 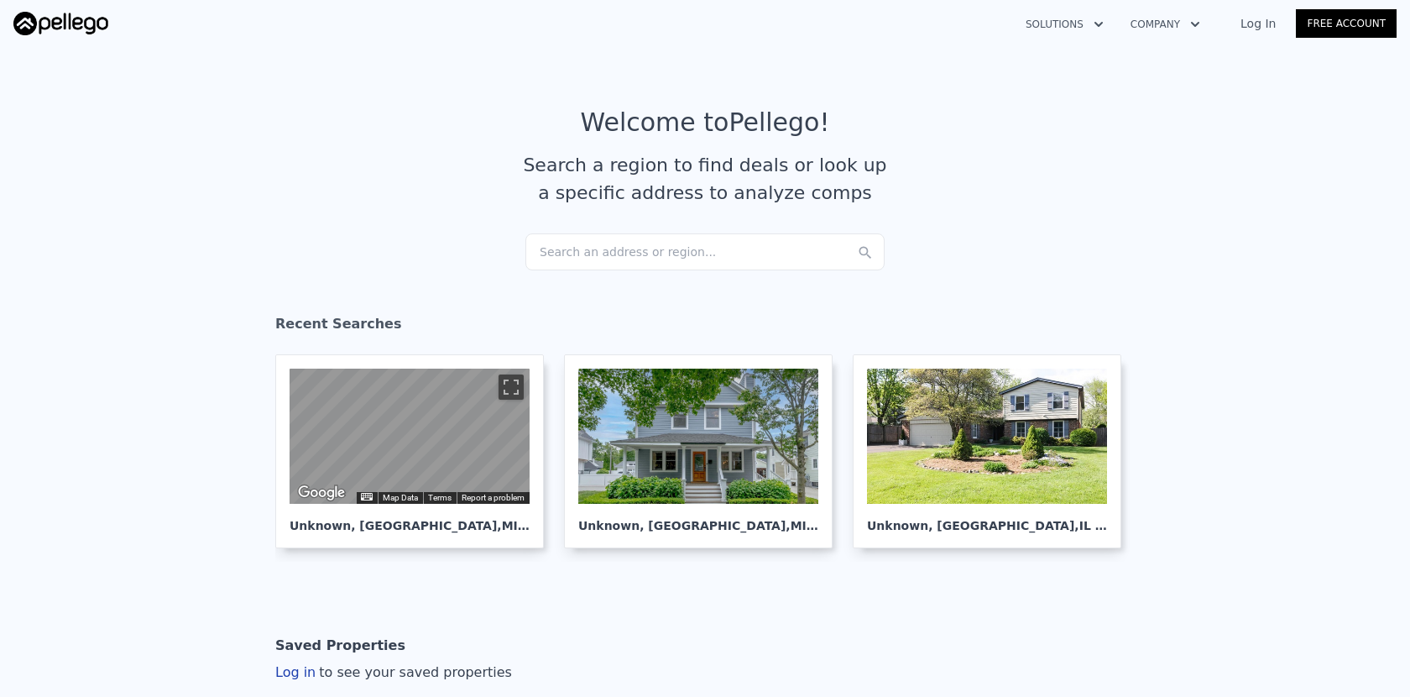 I want to click on div: Saved Properties, so click(x=340, y=645).